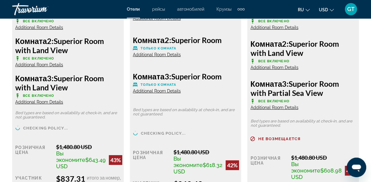 The width and height of the screenshot is (371, 182). What do you see at coordinates (324, 10) in the screenshot?
I see `span: USD` at bounding box center [324, 10].